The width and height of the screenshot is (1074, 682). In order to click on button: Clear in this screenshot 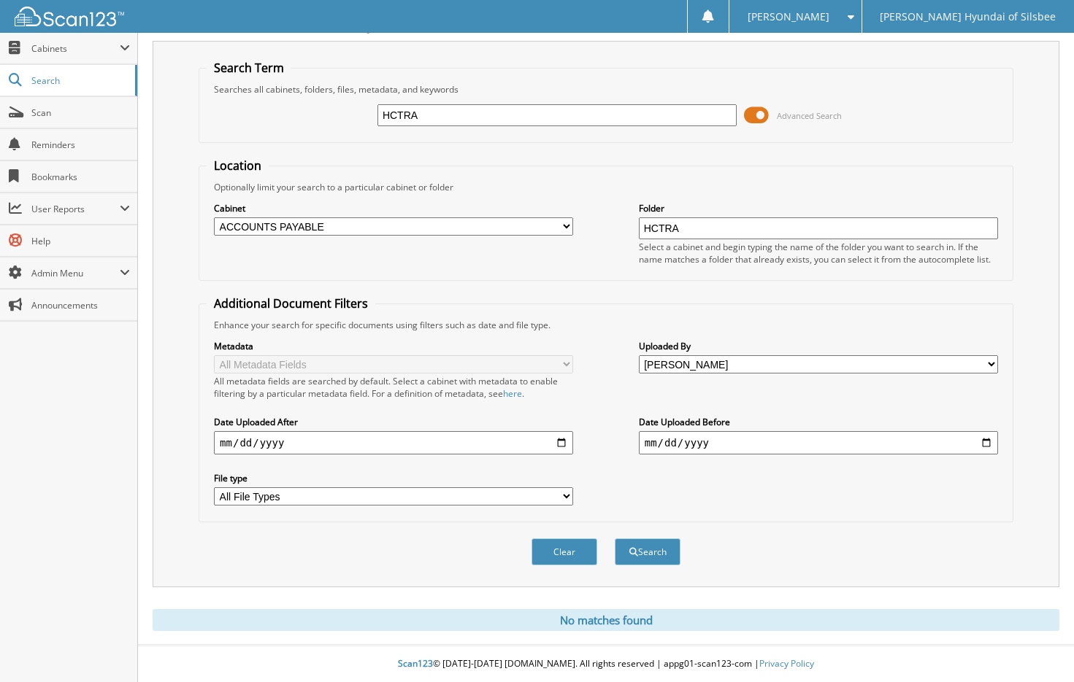, I will do `click(564, 552)`.